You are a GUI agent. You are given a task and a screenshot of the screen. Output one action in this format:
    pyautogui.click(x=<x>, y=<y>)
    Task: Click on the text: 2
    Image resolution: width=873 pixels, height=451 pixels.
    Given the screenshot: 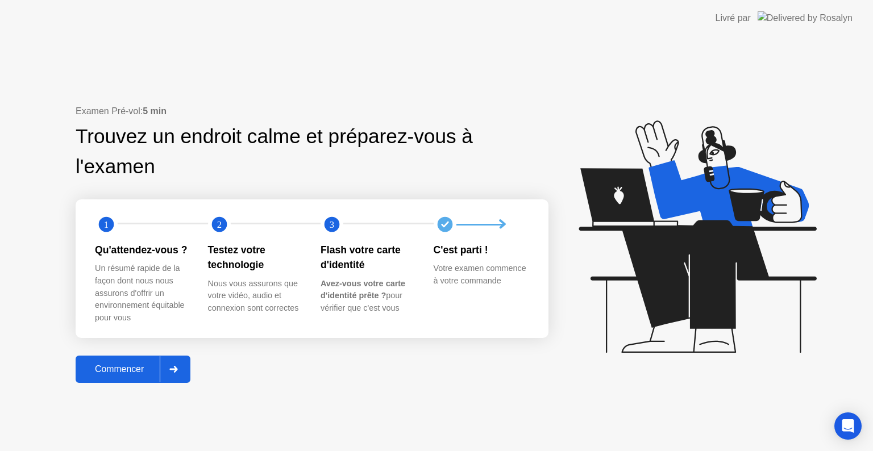 What is the action you would take?
    pyautogui.click(x=219, y=224)
    